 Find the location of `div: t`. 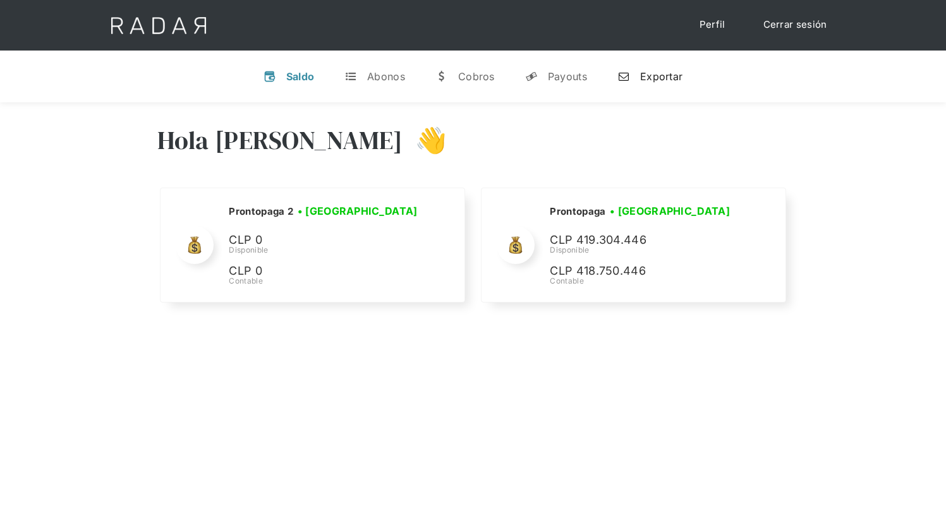

div: t is located at coordinates (351, 76).